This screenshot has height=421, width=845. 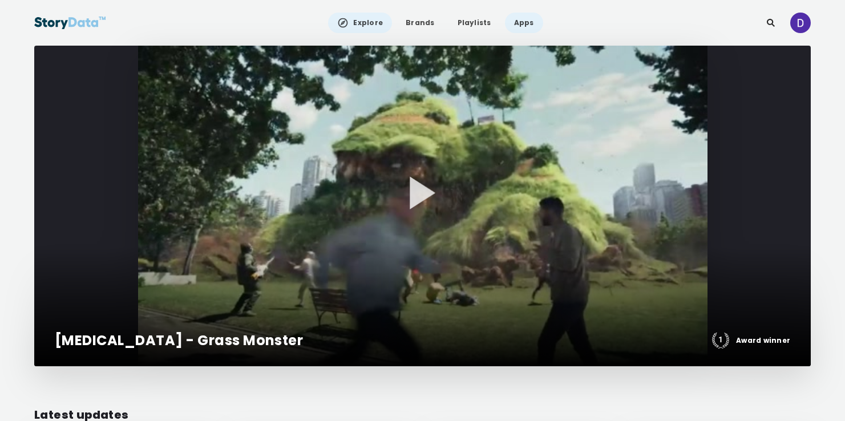 What do you see at coordinates (360, 23) in the screenshot?
I see `a: Explore` at bounding box center [360, 23].